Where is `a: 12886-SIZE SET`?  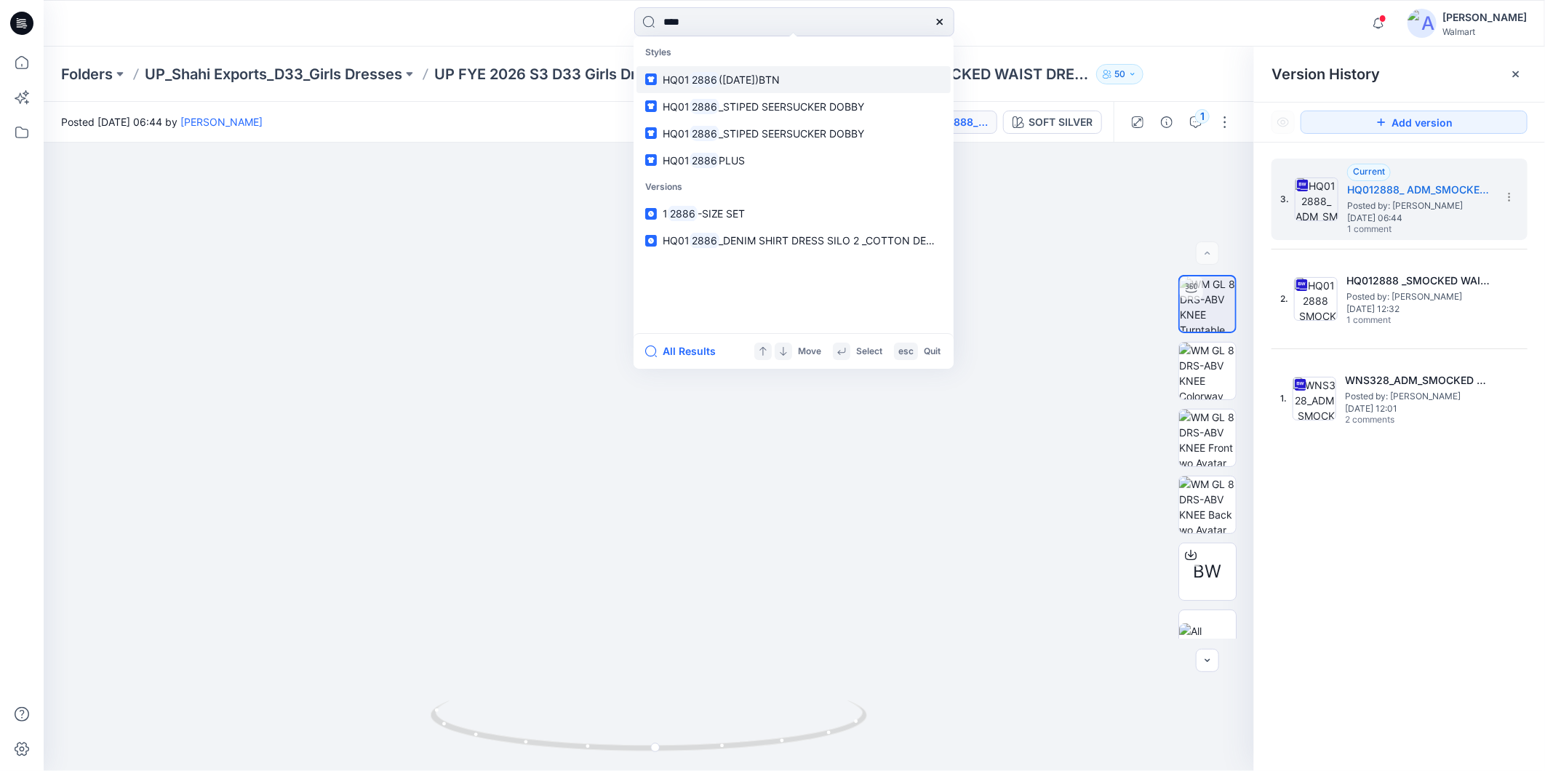
a: 12886-SIZE SET is located at coordinates (794, 213).